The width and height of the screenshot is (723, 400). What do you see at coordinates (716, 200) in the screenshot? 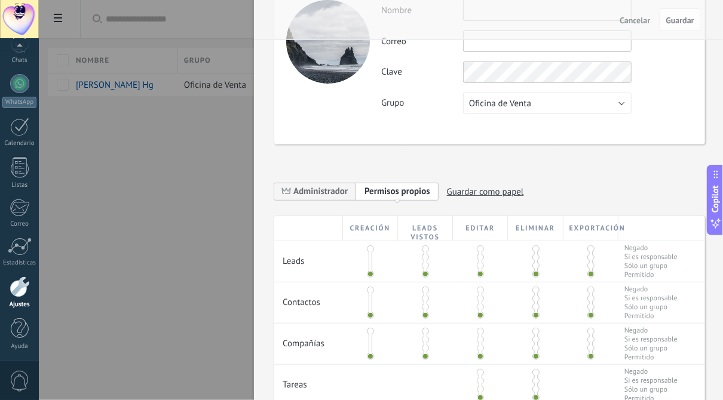
I see `span: Copilot` at bounding box center [716, 200].